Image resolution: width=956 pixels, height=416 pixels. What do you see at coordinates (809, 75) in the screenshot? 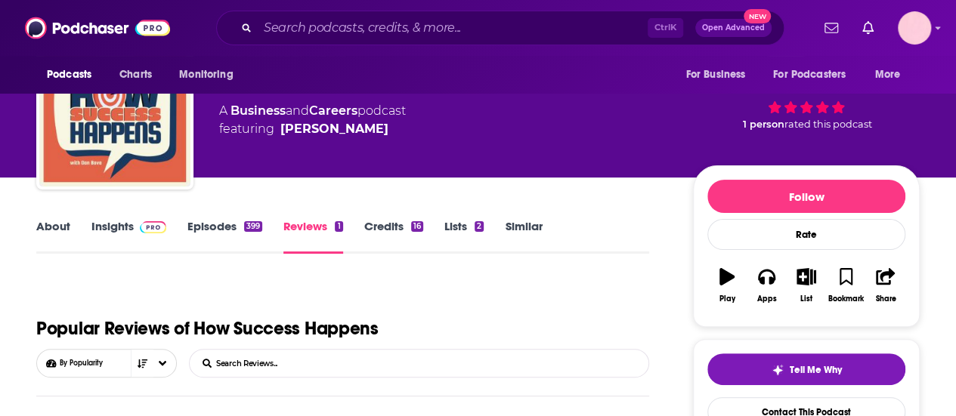
I see `span: For Podcasters` at bounding box center [809, 75].